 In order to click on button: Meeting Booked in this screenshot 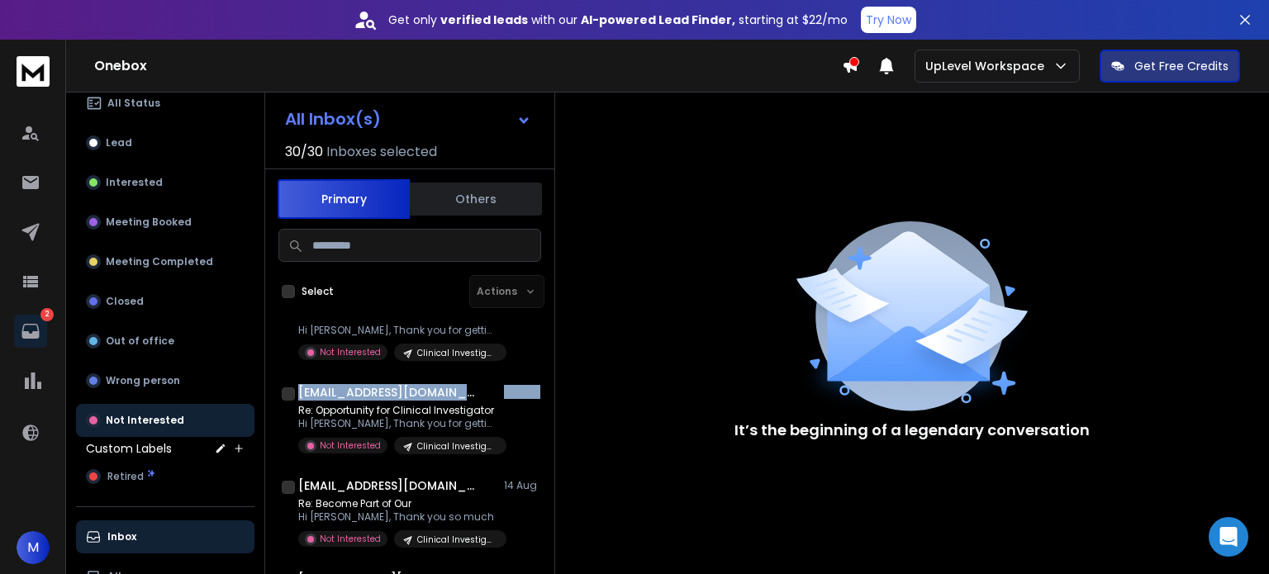, I will do `click(165, 222)`.